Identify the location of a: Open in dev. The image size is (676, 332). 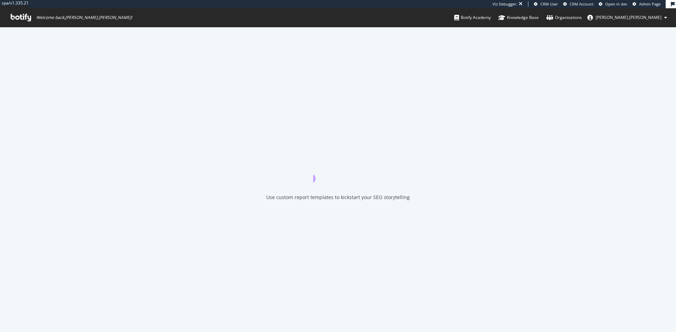
(612, 4).